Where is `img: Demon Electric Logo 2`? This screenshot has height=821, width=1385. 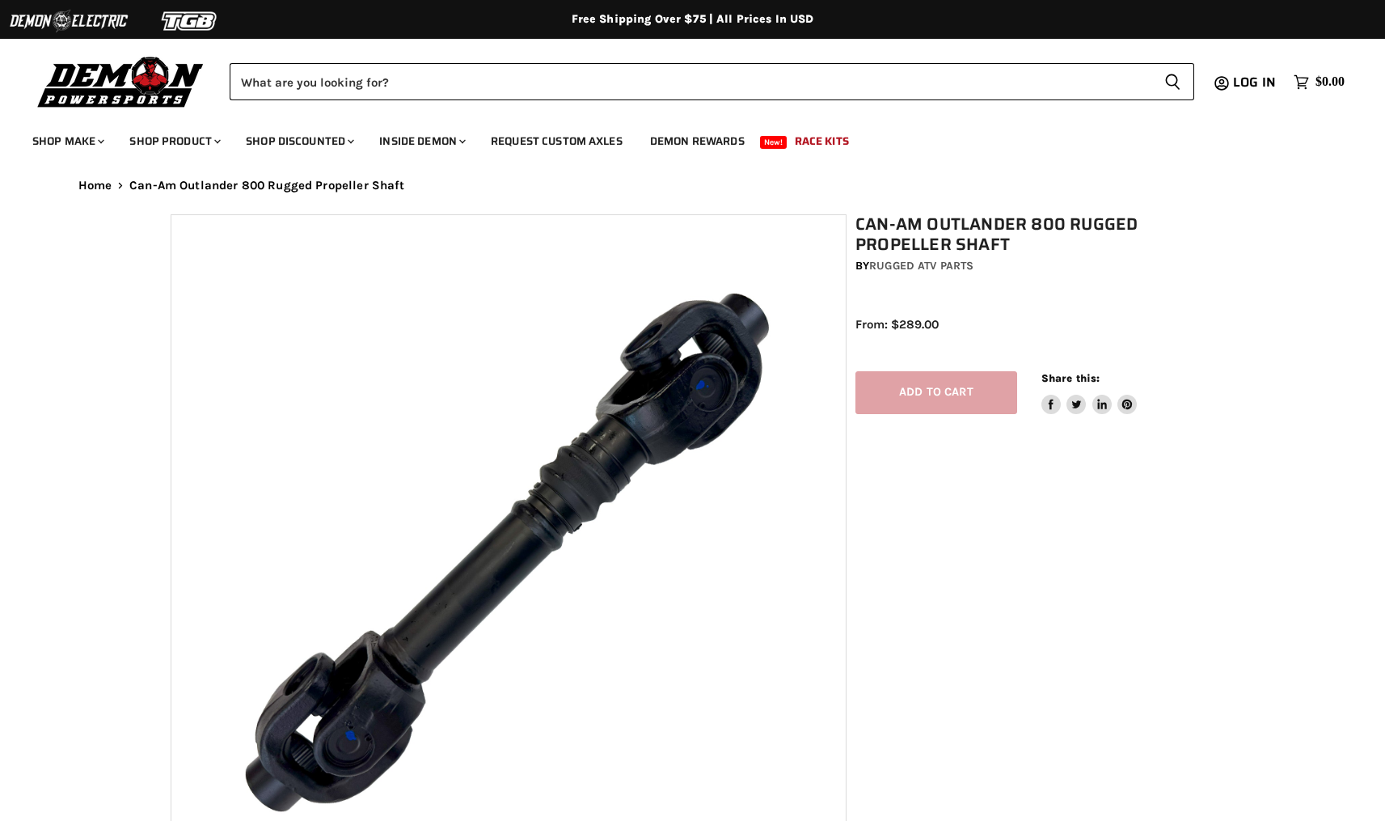 img: Demon Electric Logo 2 is located at coordinates (69, 21).